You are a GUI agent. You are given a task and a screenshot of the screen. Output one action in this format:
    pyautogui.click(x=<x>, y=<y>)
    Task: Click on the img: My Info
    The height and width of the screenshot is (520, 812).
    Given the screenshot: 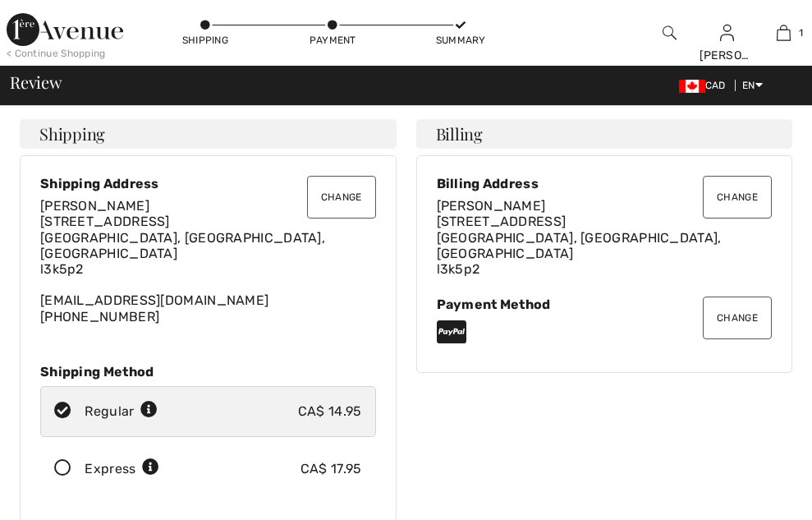 What is the action you would take?
    pyautogui.click(x=727, y=33)
    